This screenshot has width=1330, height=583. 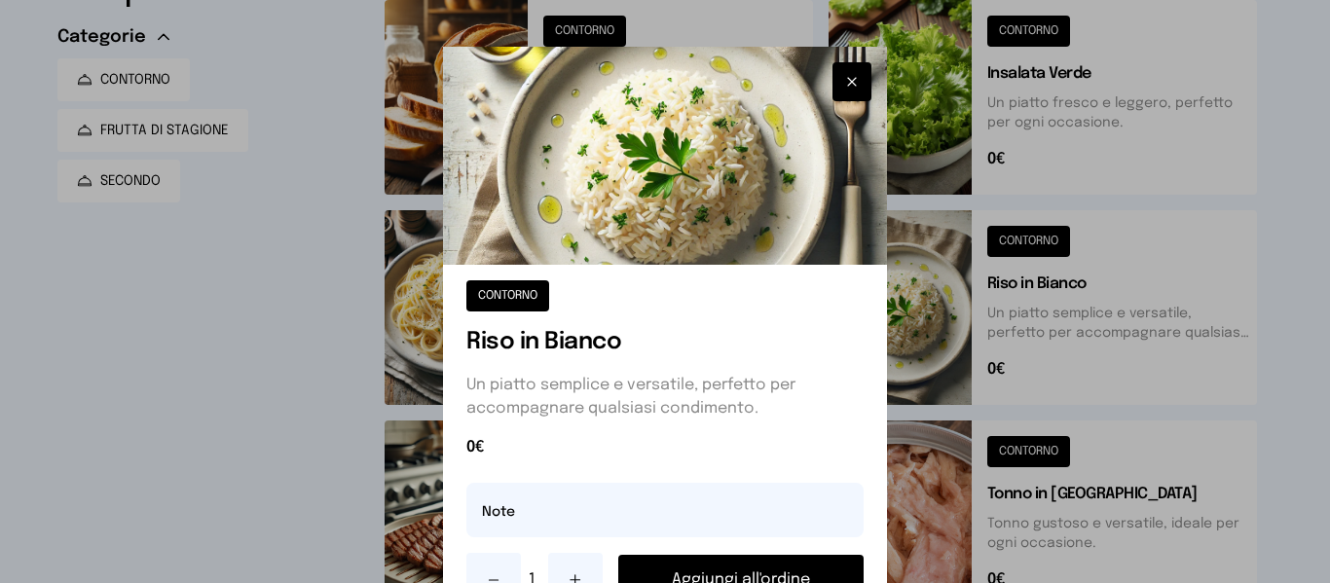 What do you see at coordinates (664, 448) in the screenshot?
I see `span: 0€` at bounding box center [664, 448].